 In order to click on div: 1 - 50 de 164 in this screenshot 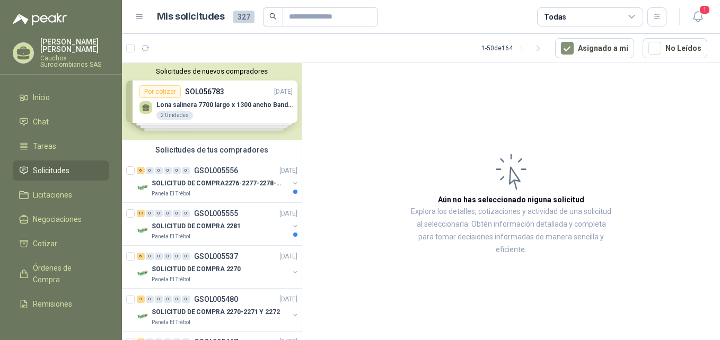, I will do `click(514, 48)`.